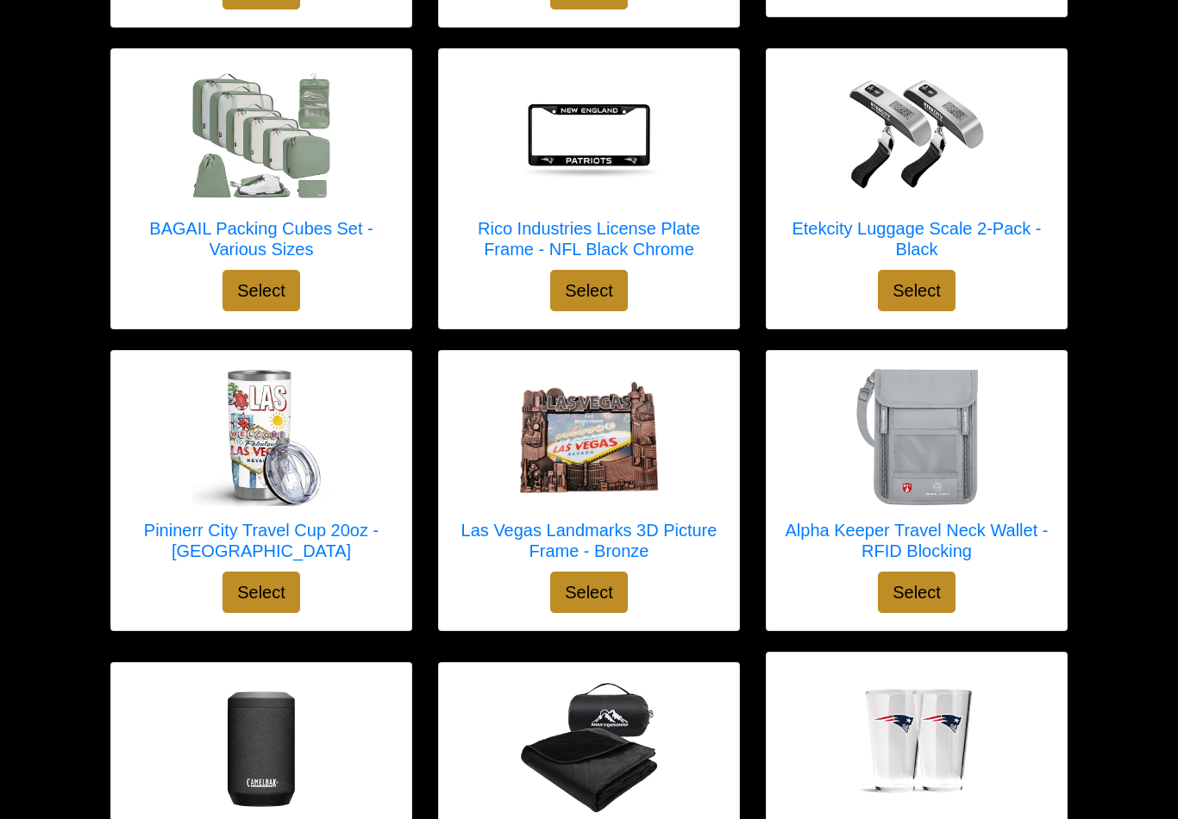  What do you see at coordinates (917, 168) in the screenshot?
I see `a: Etekcity Luggage Scale 2-Pack - Black Etekcity Luggage Scale 2-Pack - Black` at bounding box center [917, 168].